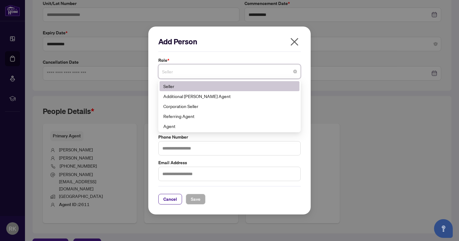 This screenshot has width=459, height=241. What do you see at coordinates (295, 72) in the screenshot?
I see `span: close-circle` at bounding box center [295, 72].